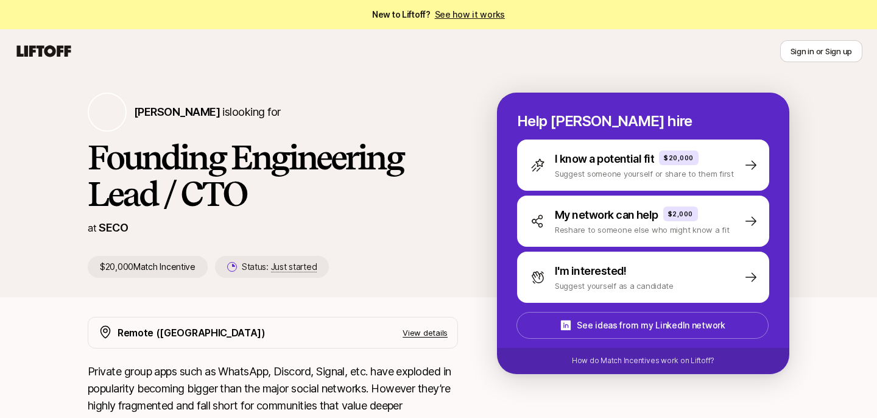  What do you see at coordinates (294, 267) in the screenshot?
I see `span: Just started` at bounding box center [294, 267].